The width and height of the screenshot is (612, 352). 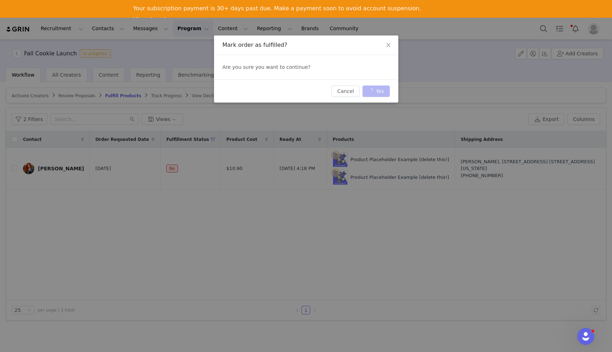 I want to click on div: Are you sure you want to continue?, so click(x=306, y=67).